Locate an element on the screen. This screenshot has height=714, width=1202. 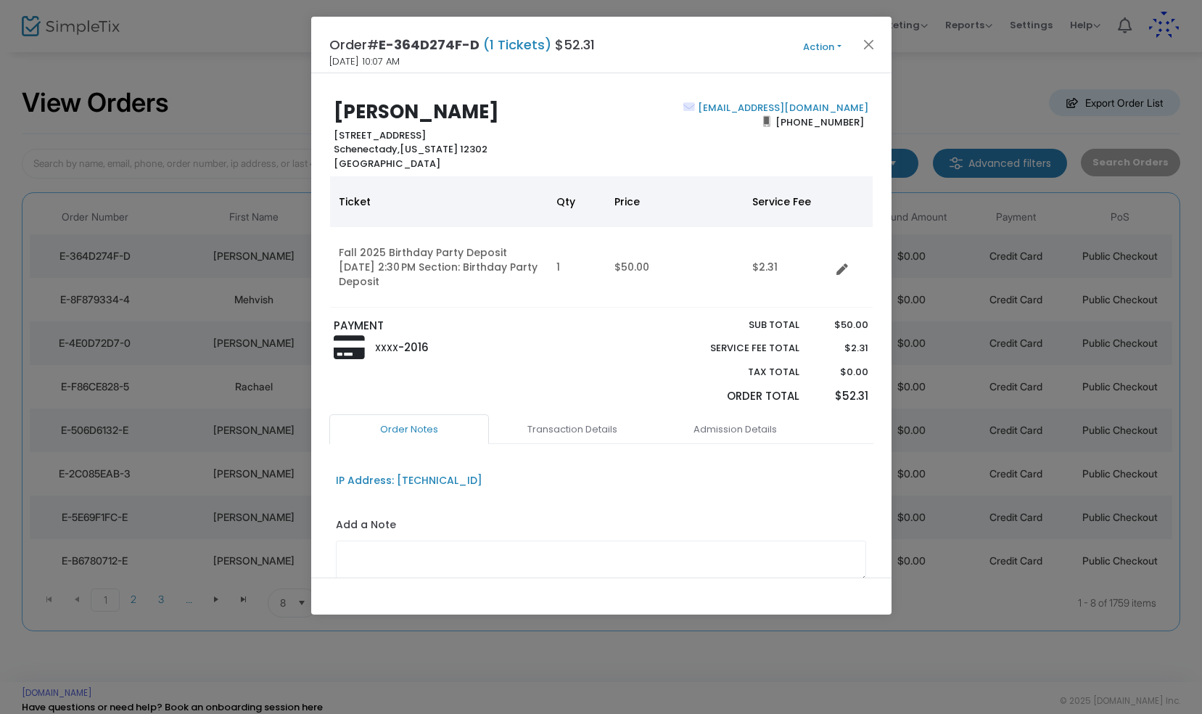
td: 1 is located at coordinates (577, 267).